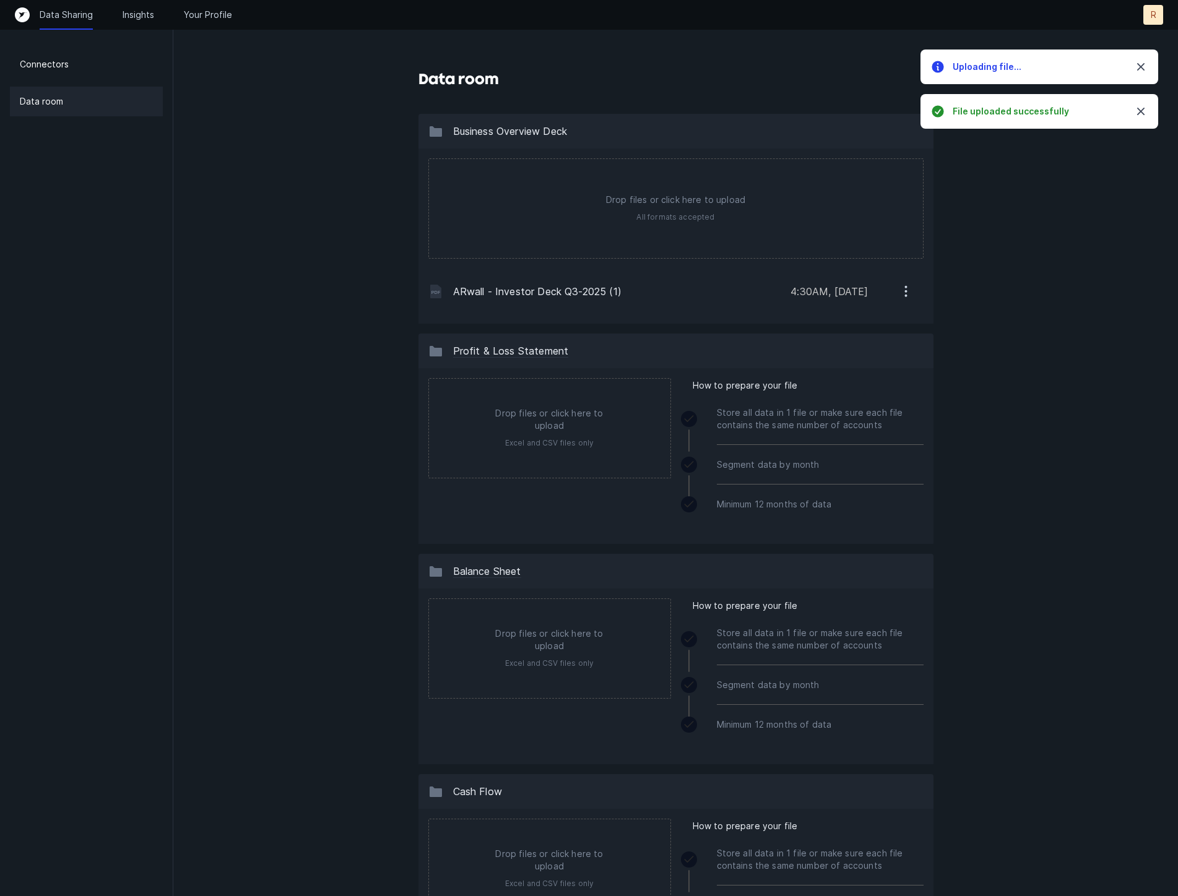 Image resolution: width=1178 pixels, height=896 pixels. What do you see at coordinates (41, 102) in the screenshot?
I see `p: Data room` at bounding box center [41, 102].